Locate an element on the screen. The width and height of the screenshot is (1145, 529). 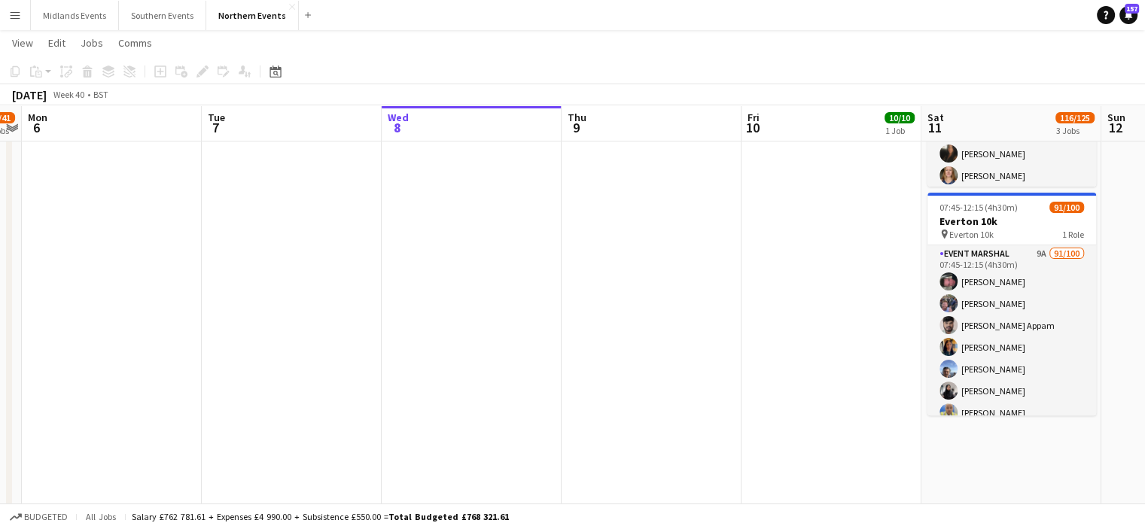
span: Everton 10k is located at coordinates (971, 234).